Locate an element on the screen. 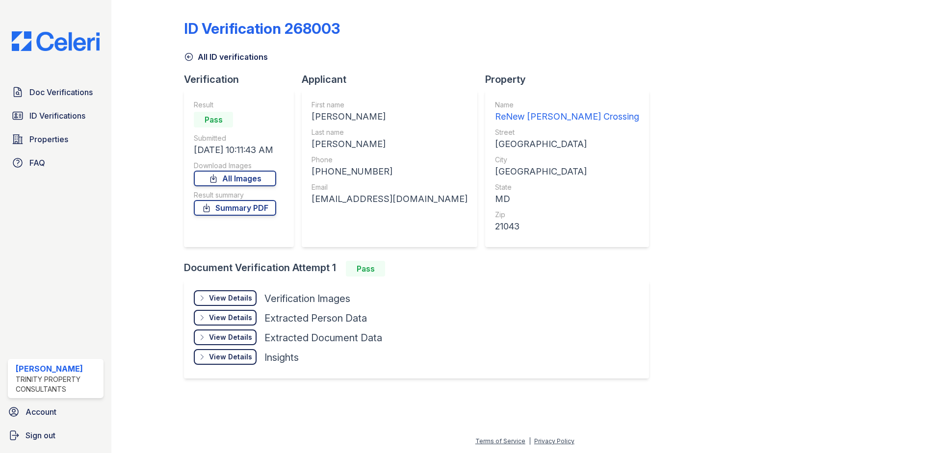 The image size is (938, 453). span: FAQ is located at coordinates (37, 163).